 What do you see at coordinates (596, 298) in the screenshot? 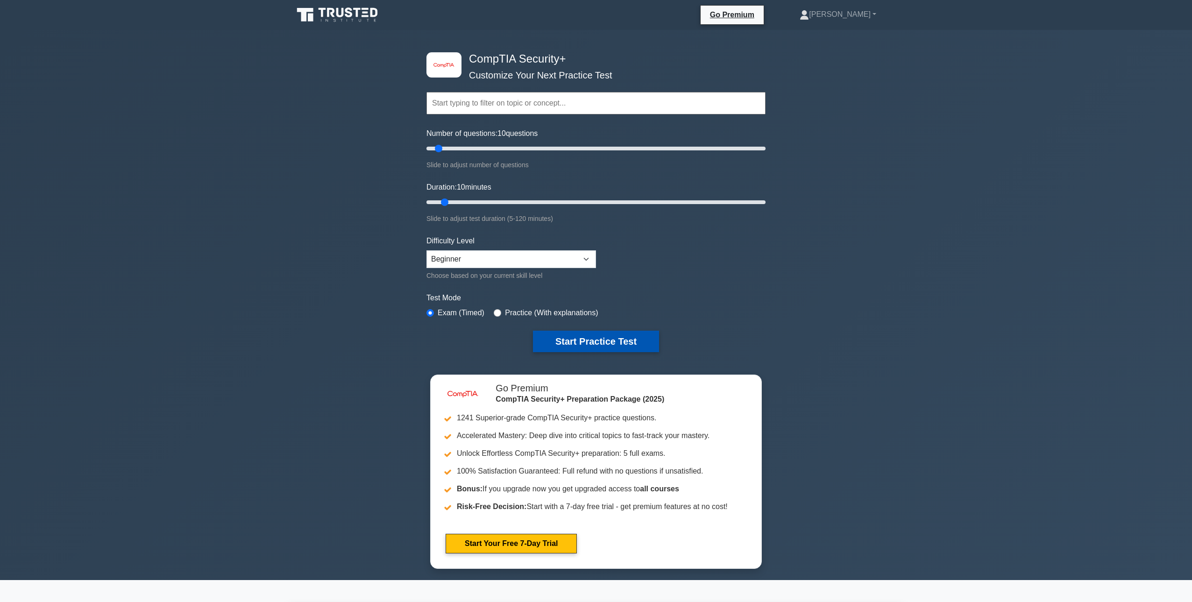
I see `label: Test Mode` at bounding box center [596, 298].